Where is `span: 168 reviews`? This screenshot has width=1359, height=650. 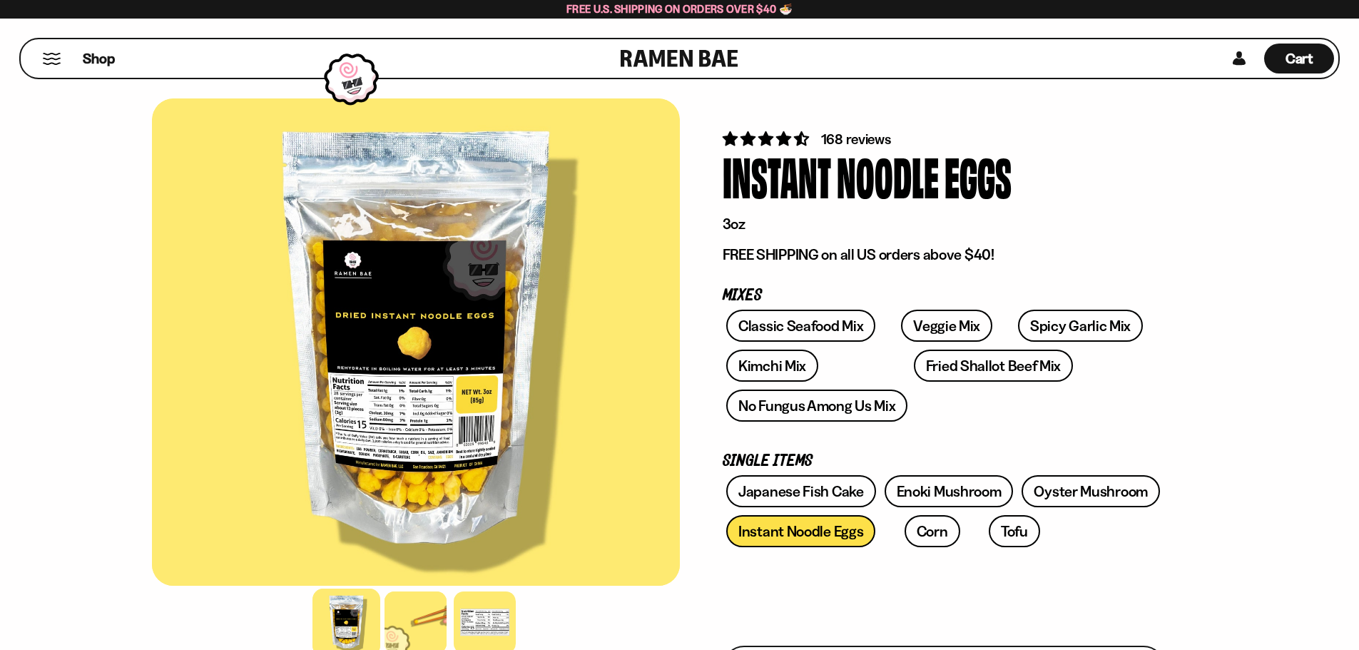
span: 168 reviews is located at coordinates (856, 139).